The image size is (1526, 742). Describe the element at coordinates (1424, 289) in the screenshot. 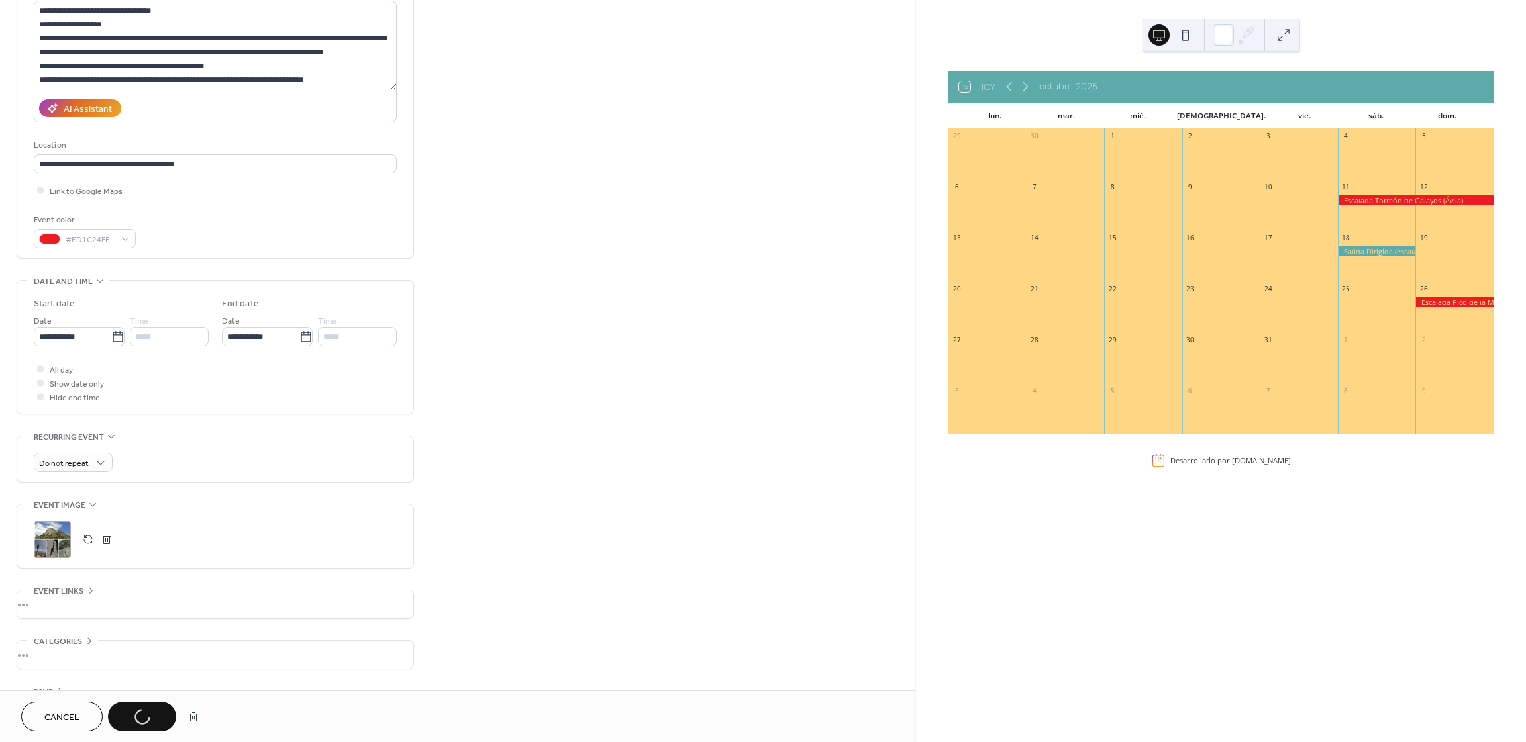

I see `div: 26` at that location.